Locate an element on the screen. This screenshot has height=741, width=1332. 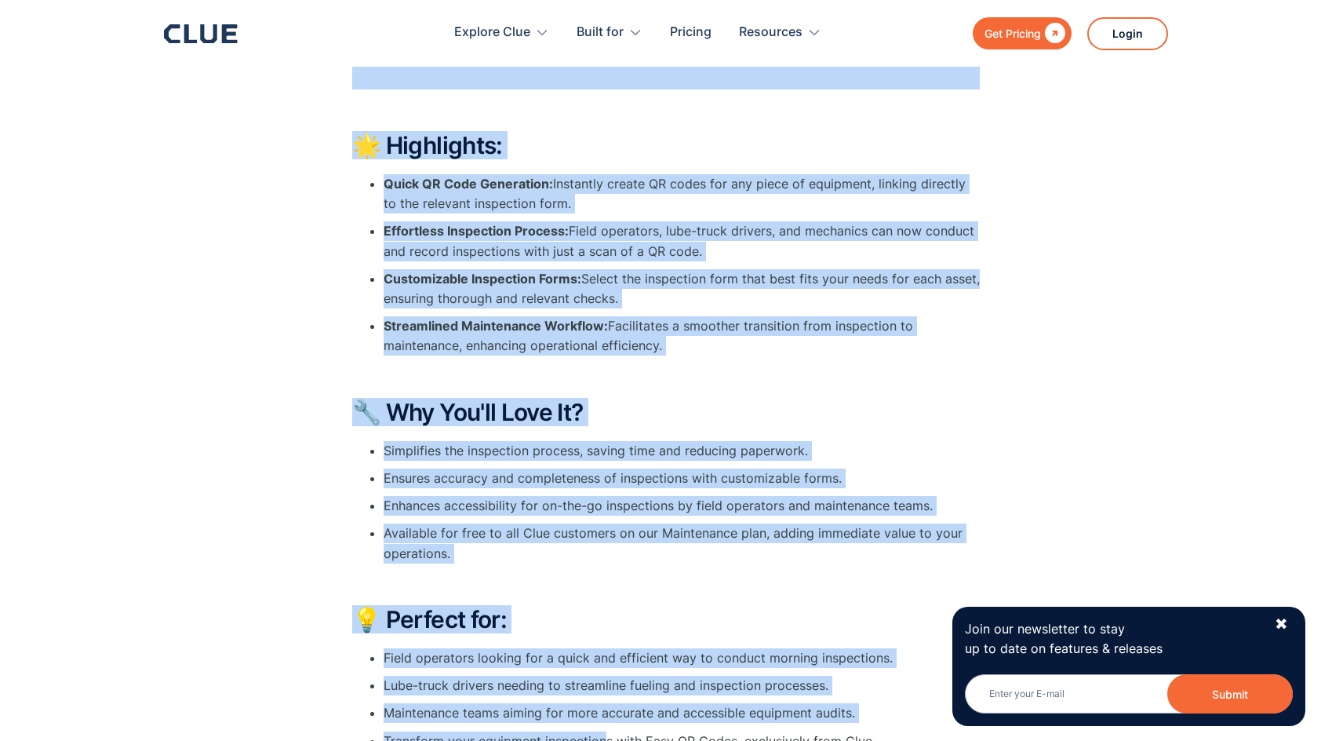
p: Join our newsletter to stay up to date on features & releases is located at coordinates (1113, 639).